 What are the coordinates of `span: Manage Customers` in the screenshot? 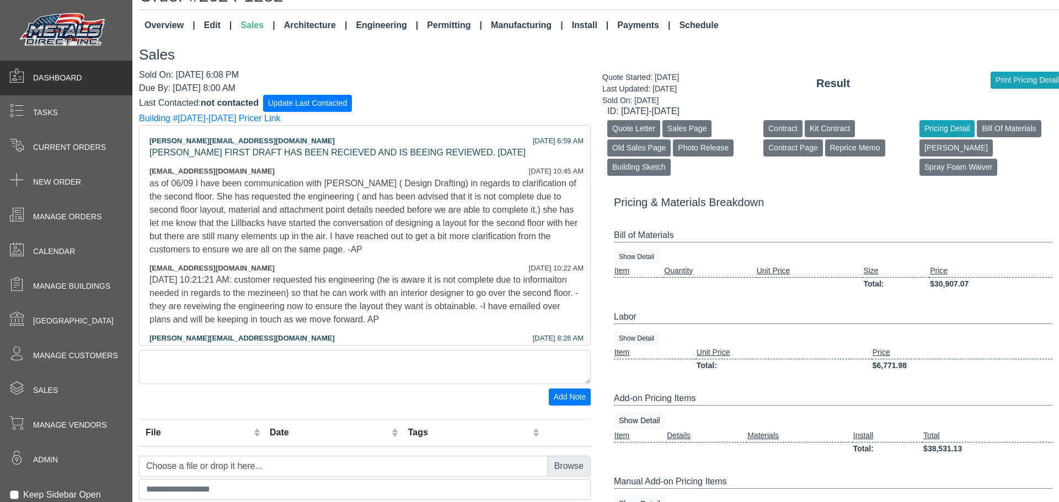 It's located at (76, 356).